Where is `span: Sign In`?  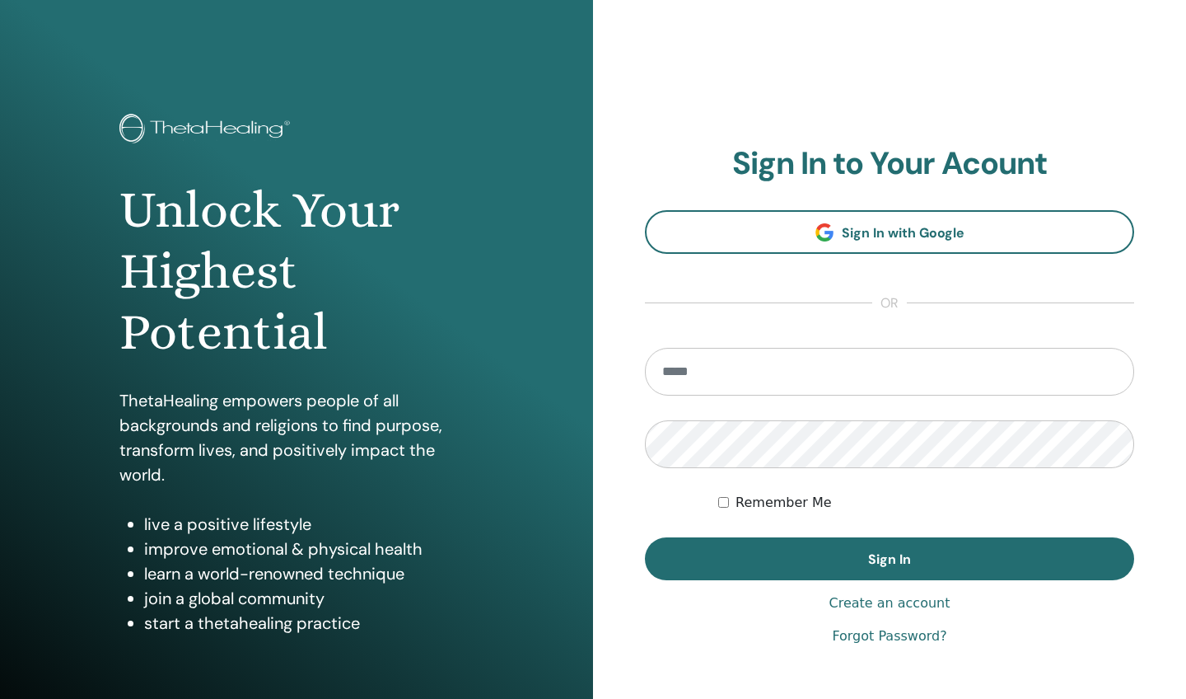 span: Sign In is located at coordinates (890, 559).